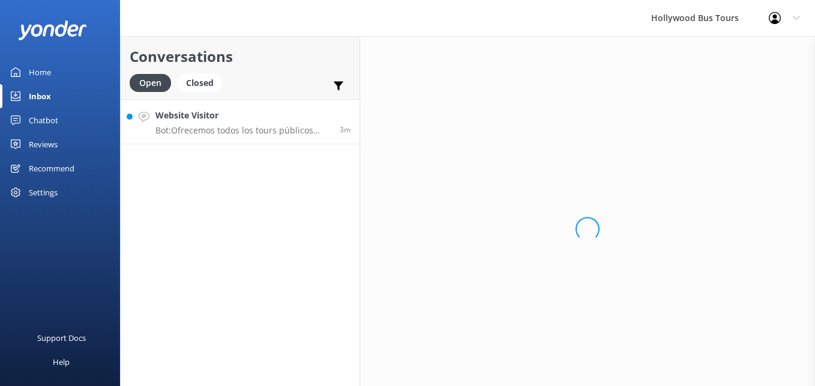  Describe the element at coordinates (240, 56) in the screenshot. I see `h2: Conversations` at that location.